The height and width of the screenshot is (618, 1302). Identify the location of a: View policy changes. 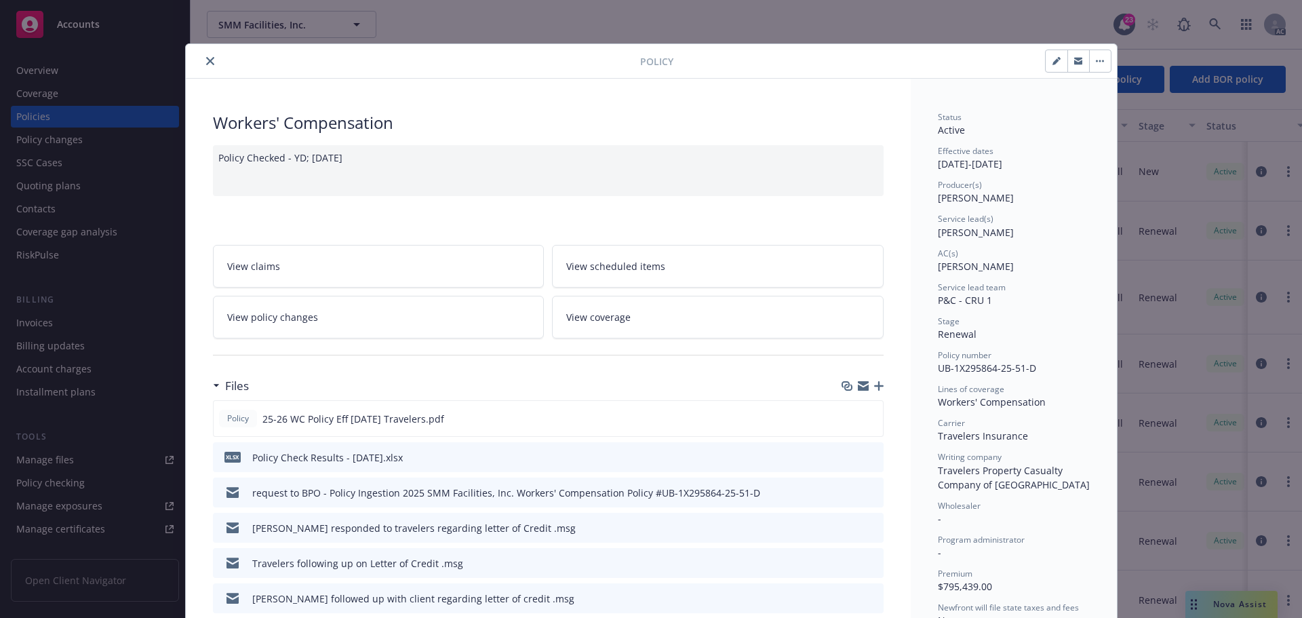
(378, 317).